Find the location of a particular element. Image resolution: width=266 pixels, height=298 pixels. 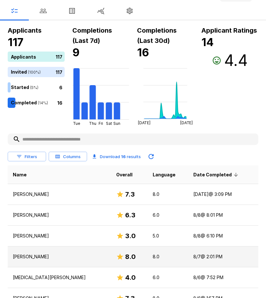

p: 6 is located at coordinates (61, 87).